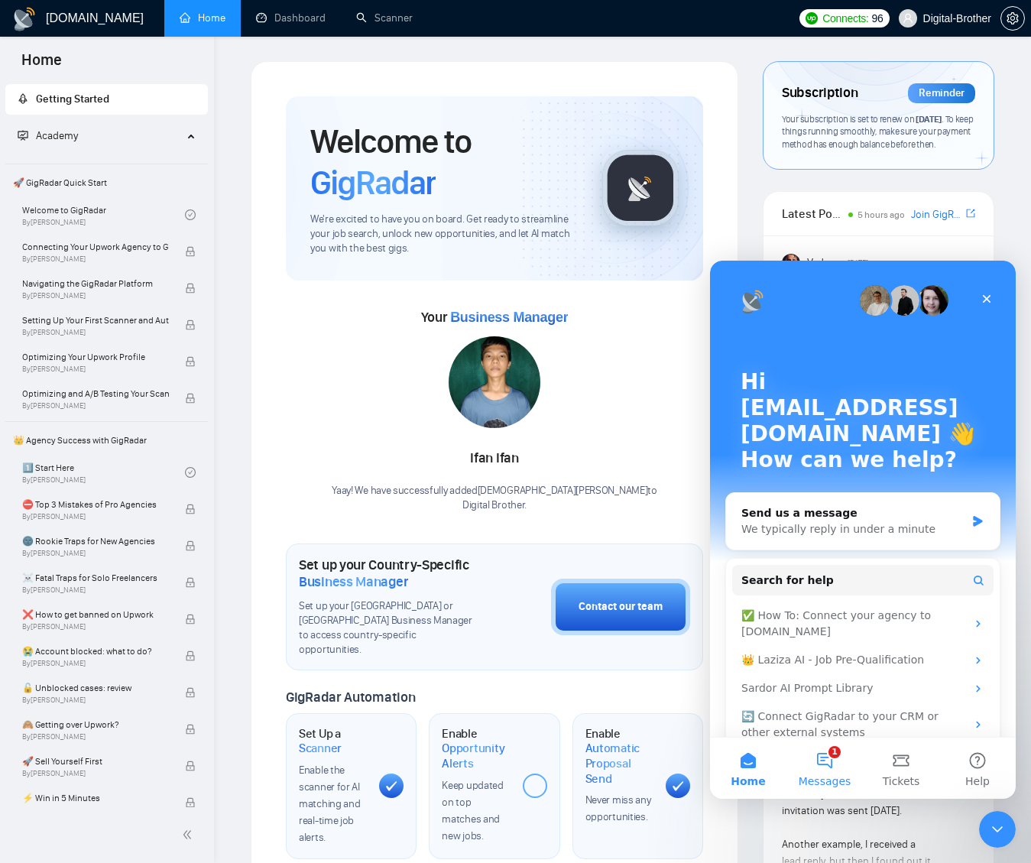 The width and height of the screenshot is (1031, 863). Describe the element at coordinates (223, 40) in the screenshot. I see `img: Profile image for Iryna` at that location.